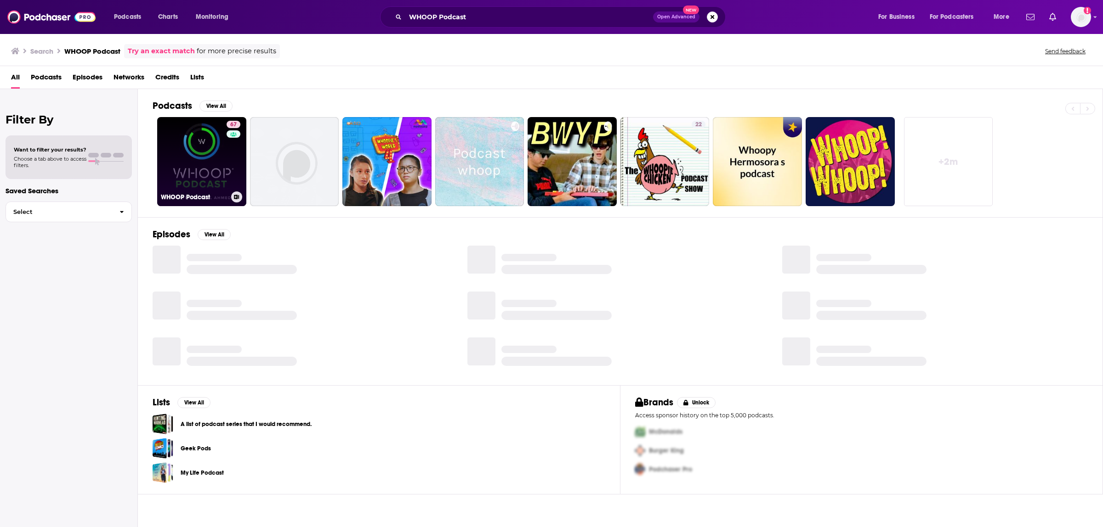 This screenshot has height=527, width=1103. What do you see at coordinates (1080, 17) in the screenshot?
I see `img: User Profile` at bounding box center [1080, 17].